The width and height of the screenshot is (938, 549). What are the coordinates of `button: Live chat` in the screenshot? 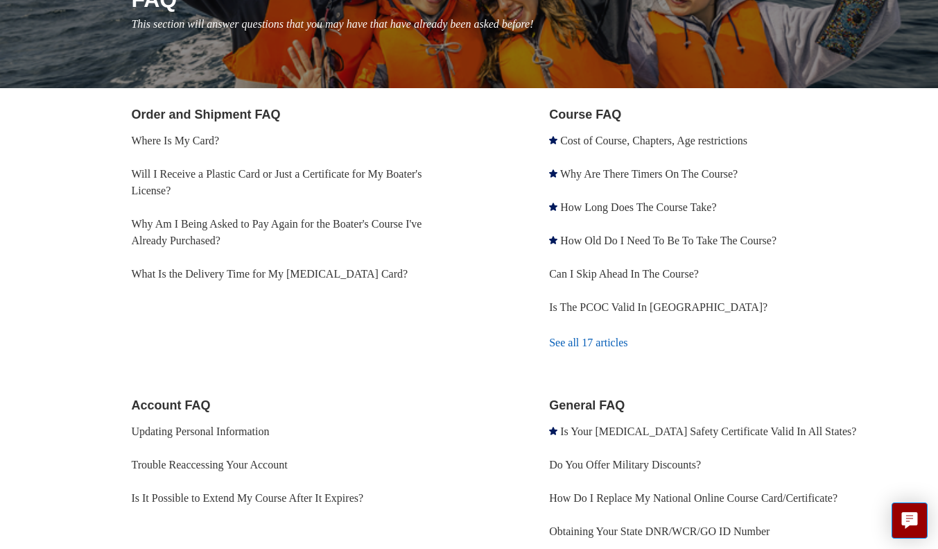 It's located at (910, 520).